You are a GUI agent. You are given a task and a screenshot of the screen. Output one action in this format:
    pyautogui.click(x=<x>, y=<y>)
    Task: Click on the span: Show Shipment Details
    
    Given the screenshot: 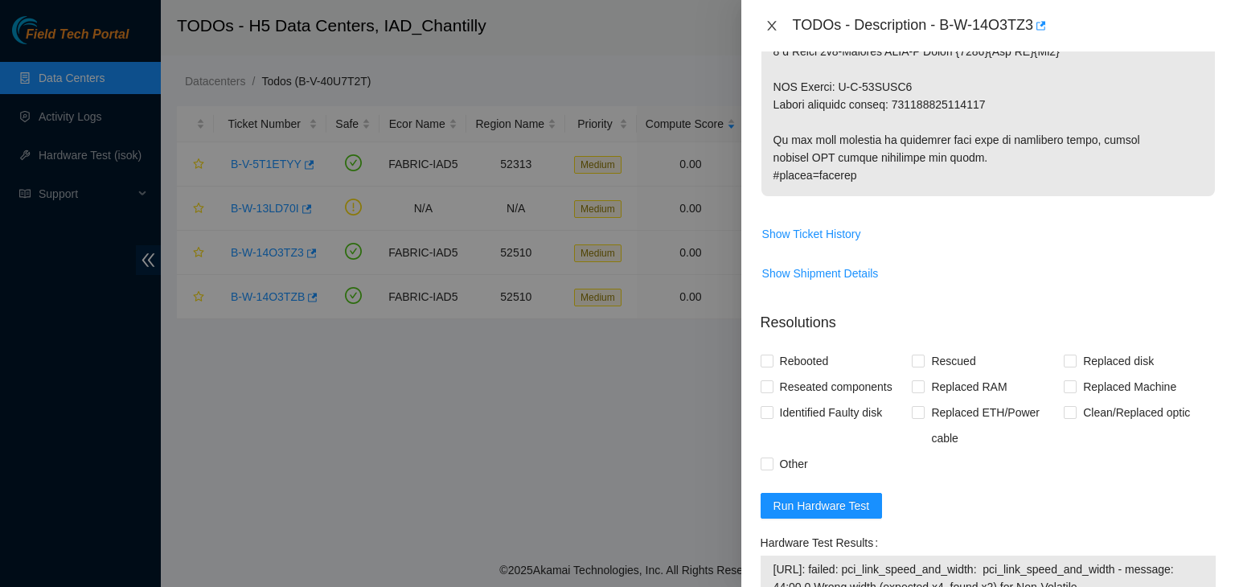 What is the action you would take?
    pyautogui.click(x=820, y=273)
    